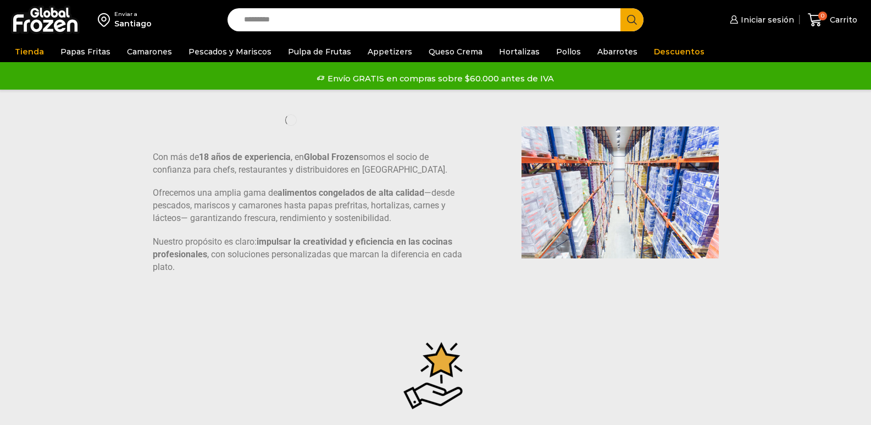  Describe the element at coordinates (519, 52) in the screenshot. I see `a: Hortalizas` at that location.